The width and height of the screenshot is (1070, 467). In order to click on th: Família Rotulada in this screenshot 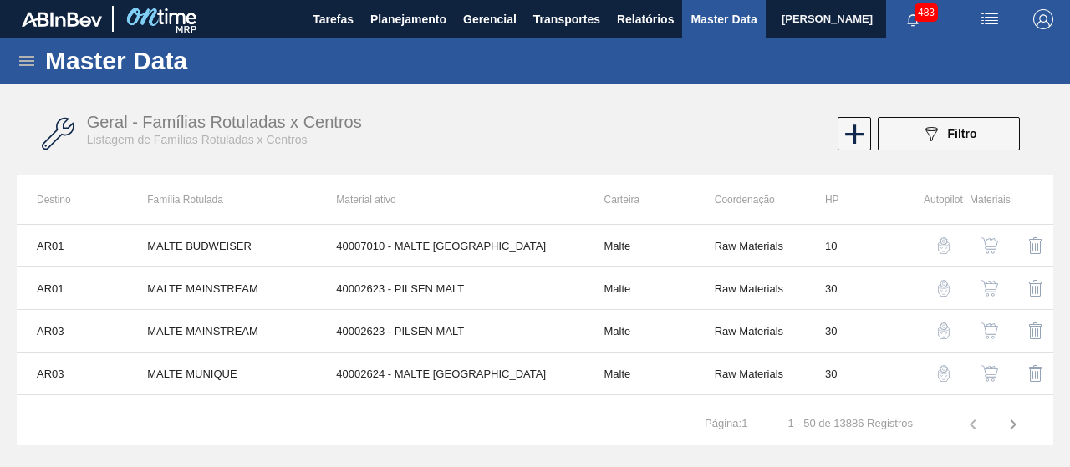, I will do `click(222, 200)`.